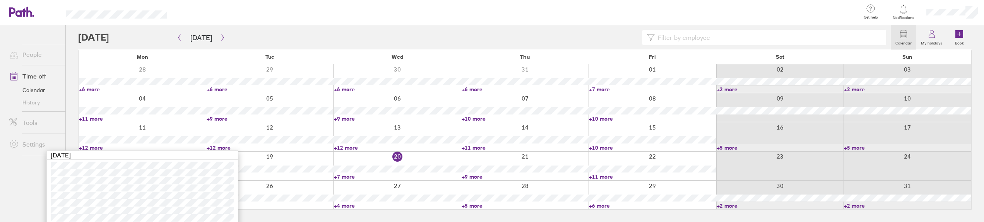 The image size is (984, 222). I want to click on a: Book, so click(959, 38).